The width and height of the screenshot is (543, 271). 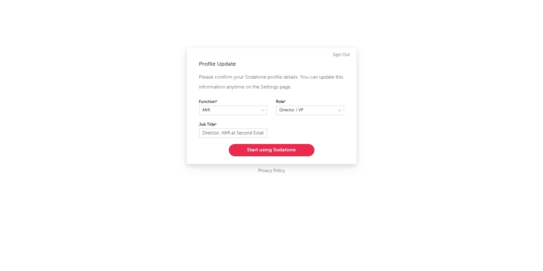 What do you see at coordinates (233, 102) in the screenshot?
I see `label: Function` at bounding box center [233, 102].